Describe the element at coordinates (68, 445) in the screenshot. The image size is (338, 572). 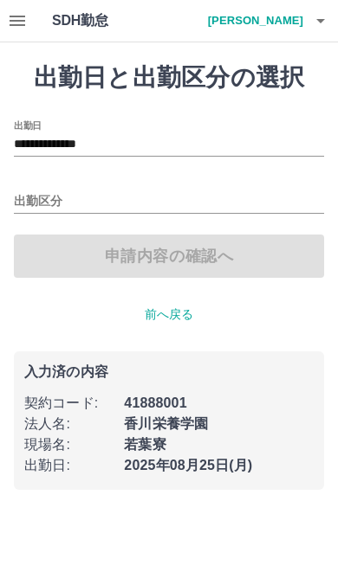
I see `p: 現場名 :` at that location.